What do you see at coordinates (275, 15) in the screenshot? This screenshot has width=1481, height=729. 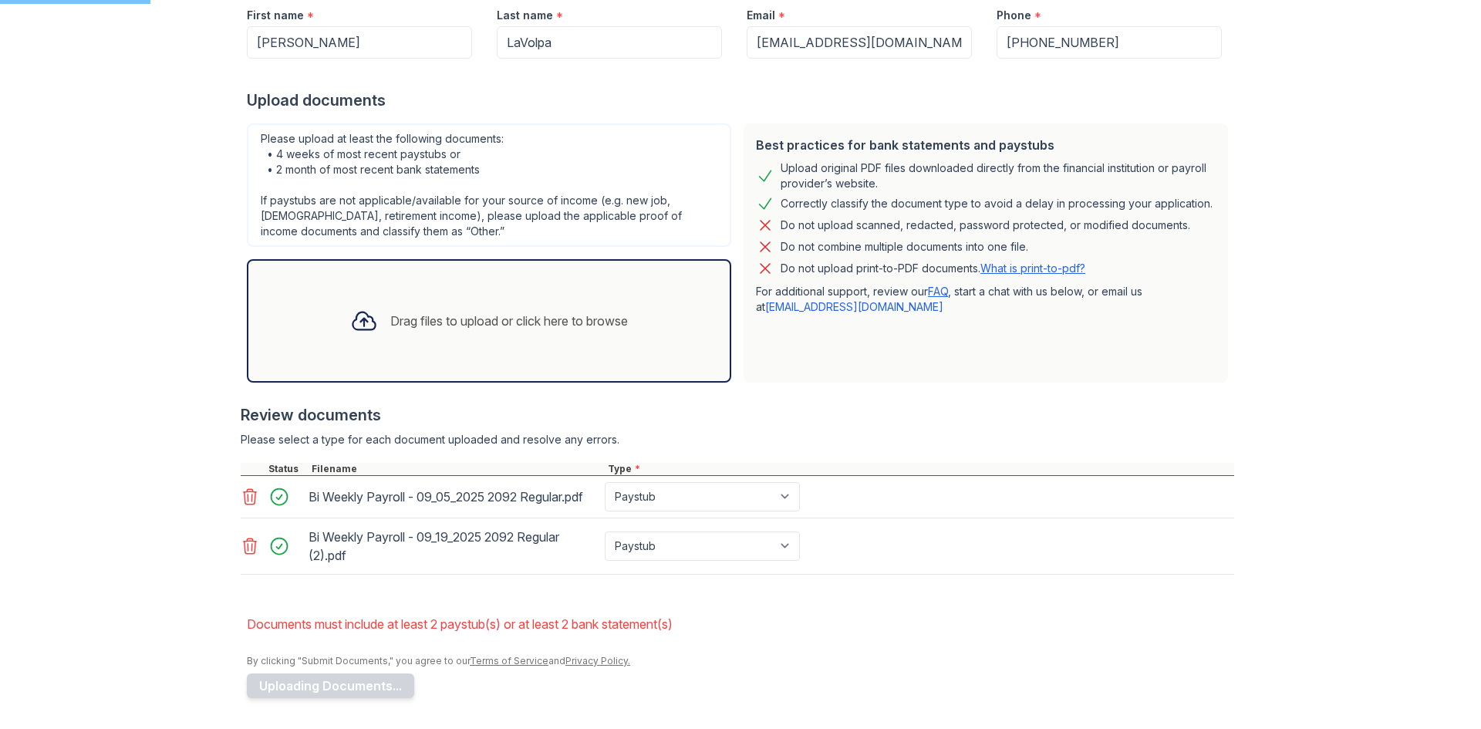 I see `label: First name` at bounding box center [275, 15].